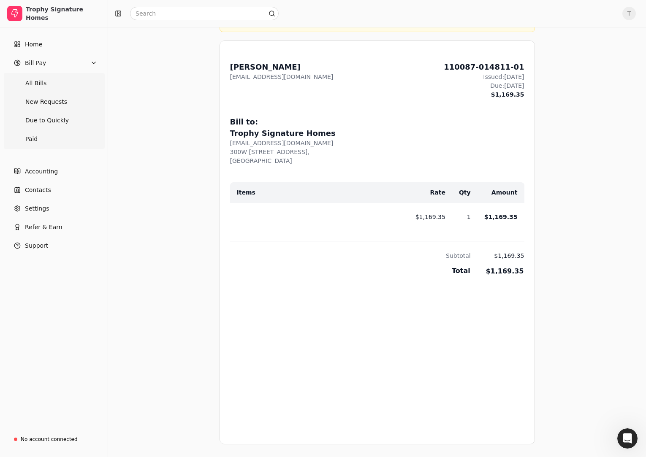 The width and height of the screenshot is (646, 457). I want to click on span: Accounting, so click(41, 171).